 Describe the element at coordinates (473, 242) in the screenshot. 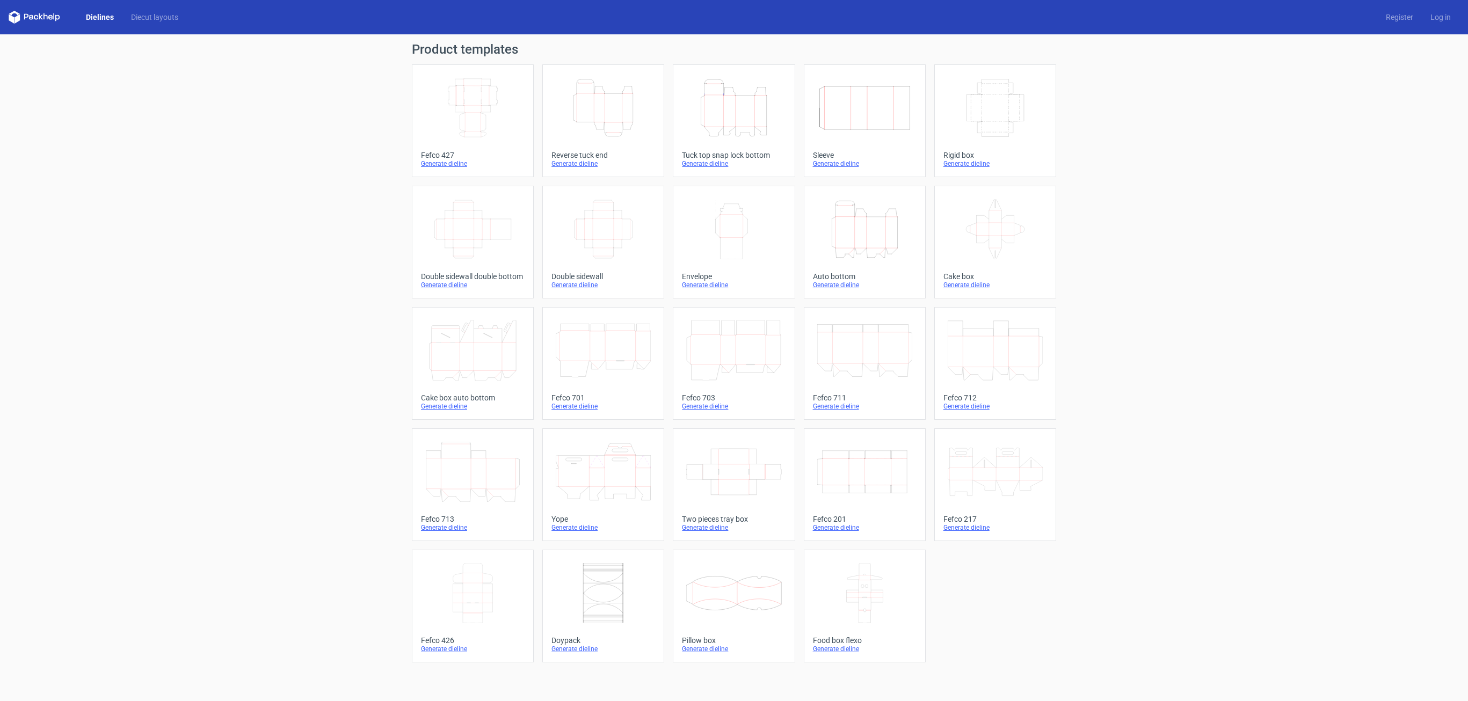

I see `a: Double sidewall double bottomGenerate dieline` at that location.